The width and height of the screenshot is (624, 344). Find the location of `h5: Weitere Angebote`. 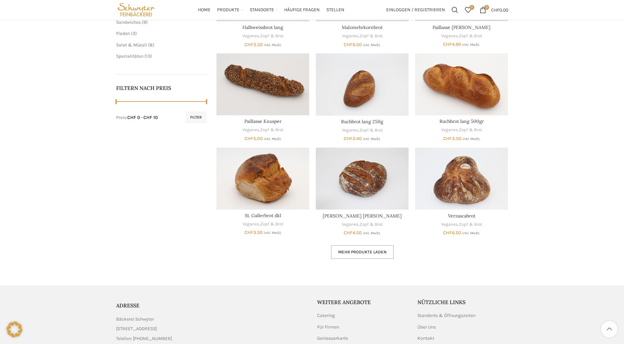

h5: Weitere Angebote is located at coordinates (363, 302).